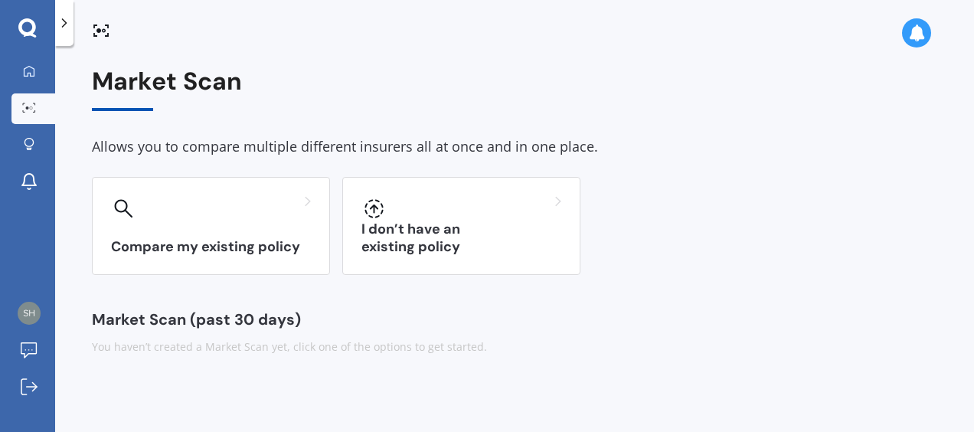 This screenshot has height=432, width=974. I want to click on img: 05bc6ff4139ed86c33f4b91af0548b91, so click(29, 313).